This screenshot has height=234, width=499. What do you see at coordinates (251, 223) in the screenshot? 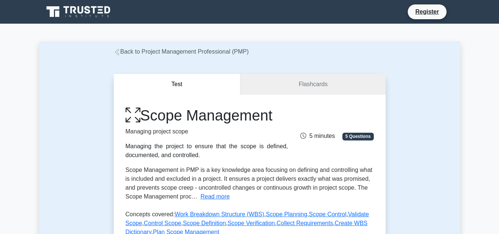
I see `a: Scope Verification` at bounding box center [251, 223].